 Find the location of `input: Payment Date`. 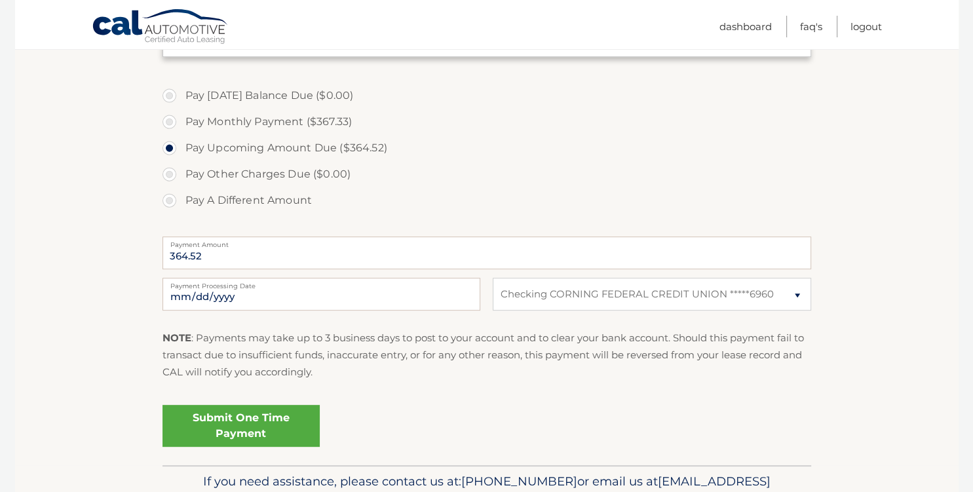

input: Payment Date is located at coordinates (321, 294).